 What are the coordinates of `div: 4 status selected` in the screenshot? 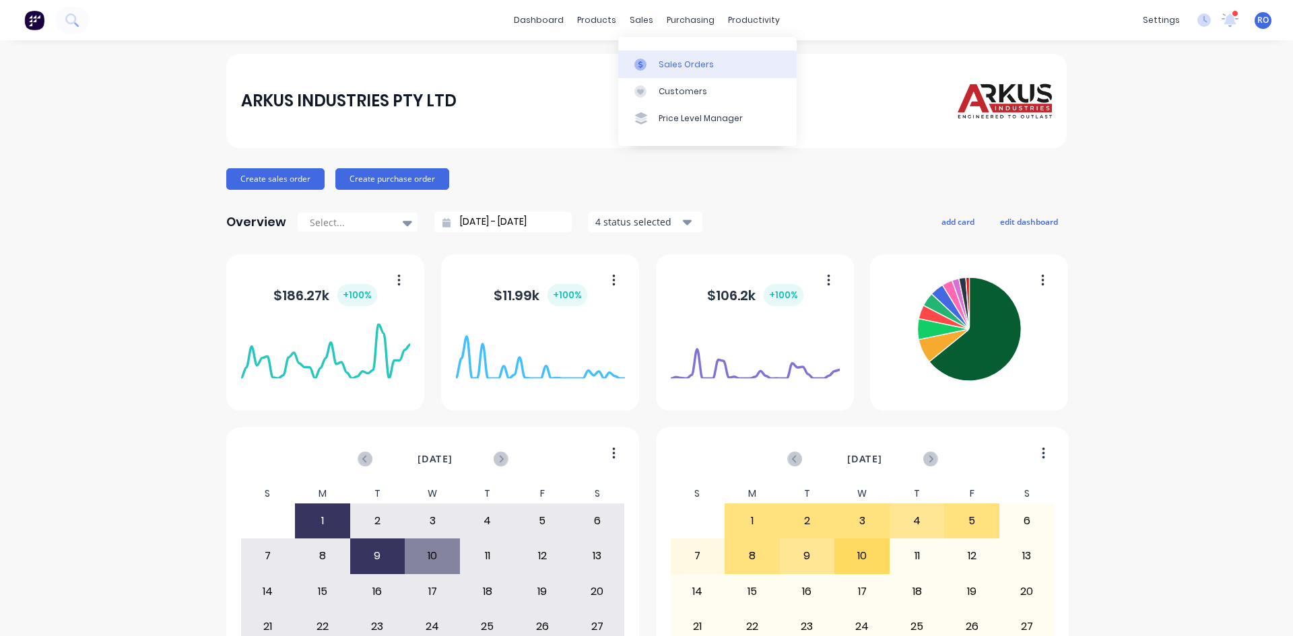 It's located at (638, 222).